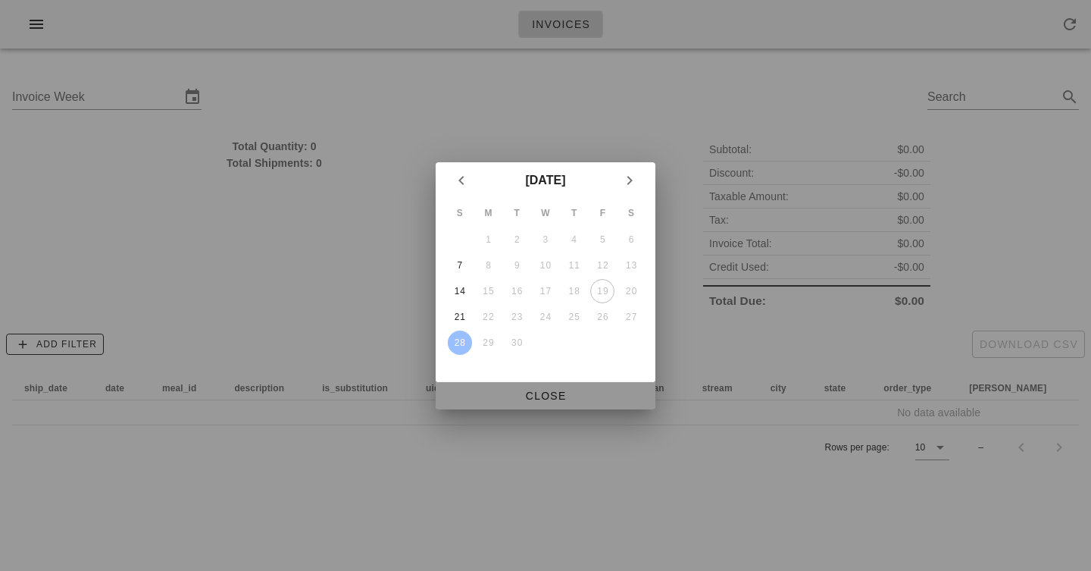 The image size is (1091, 571). I want to click on div: 14, so click(460, 291).